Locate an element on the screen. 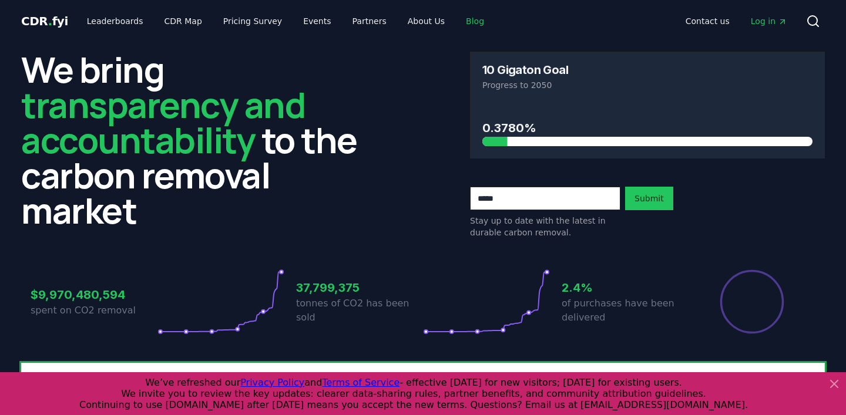  a: CDR.fyi is located at coordinates (45, 21).